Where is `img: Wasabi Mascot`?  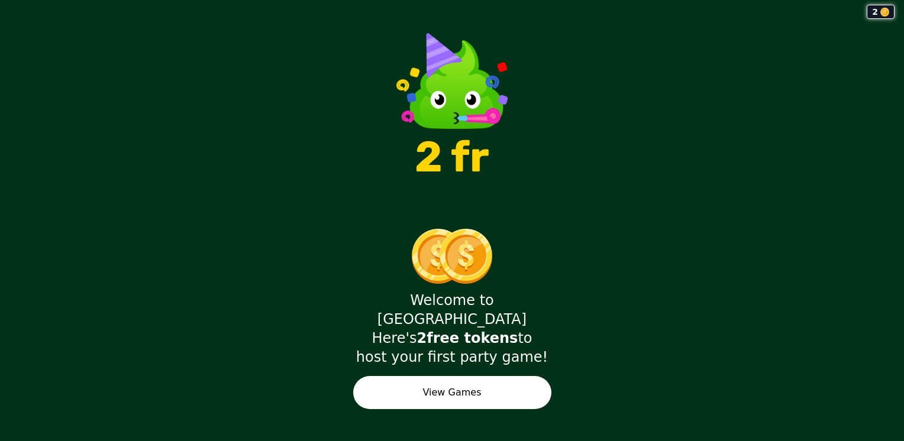
img: Wasabi Mascot is located at coordinates (452, 76).